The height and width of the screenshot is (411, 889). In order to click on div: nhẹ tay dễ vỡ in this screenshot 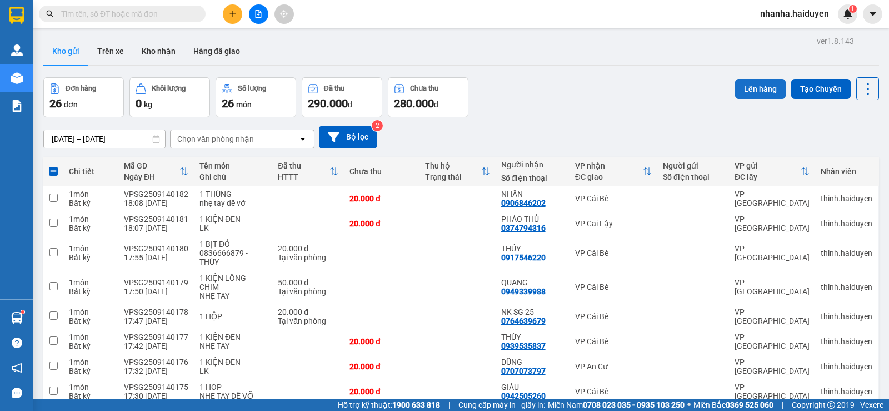, I will do `click(233, 203)`.